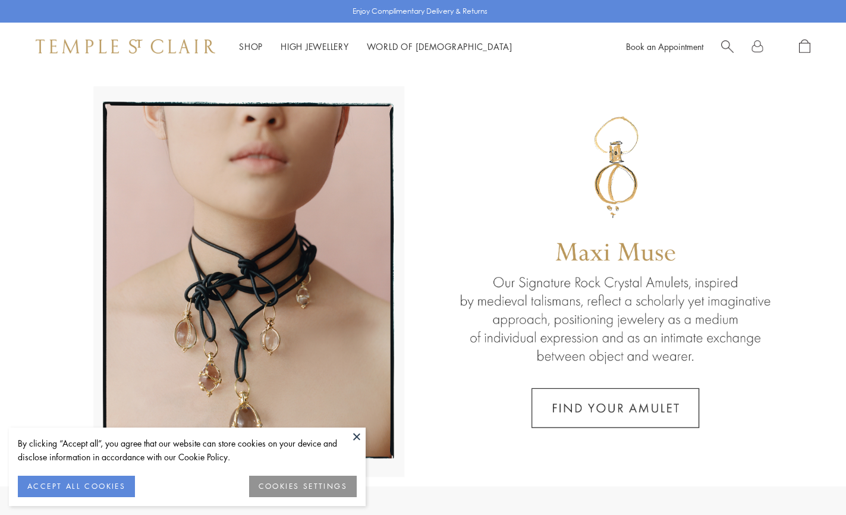 The image size is (846, 515). What do you see at coordinates (665, 46) in the screenshot?
I see `a: Book an Appointment` at bounding box center [665, 46].